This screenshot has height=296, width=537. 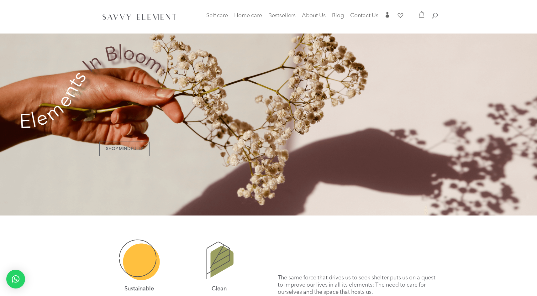 I want to click on a: Shop Mindfully, so click(x=125, y=149).